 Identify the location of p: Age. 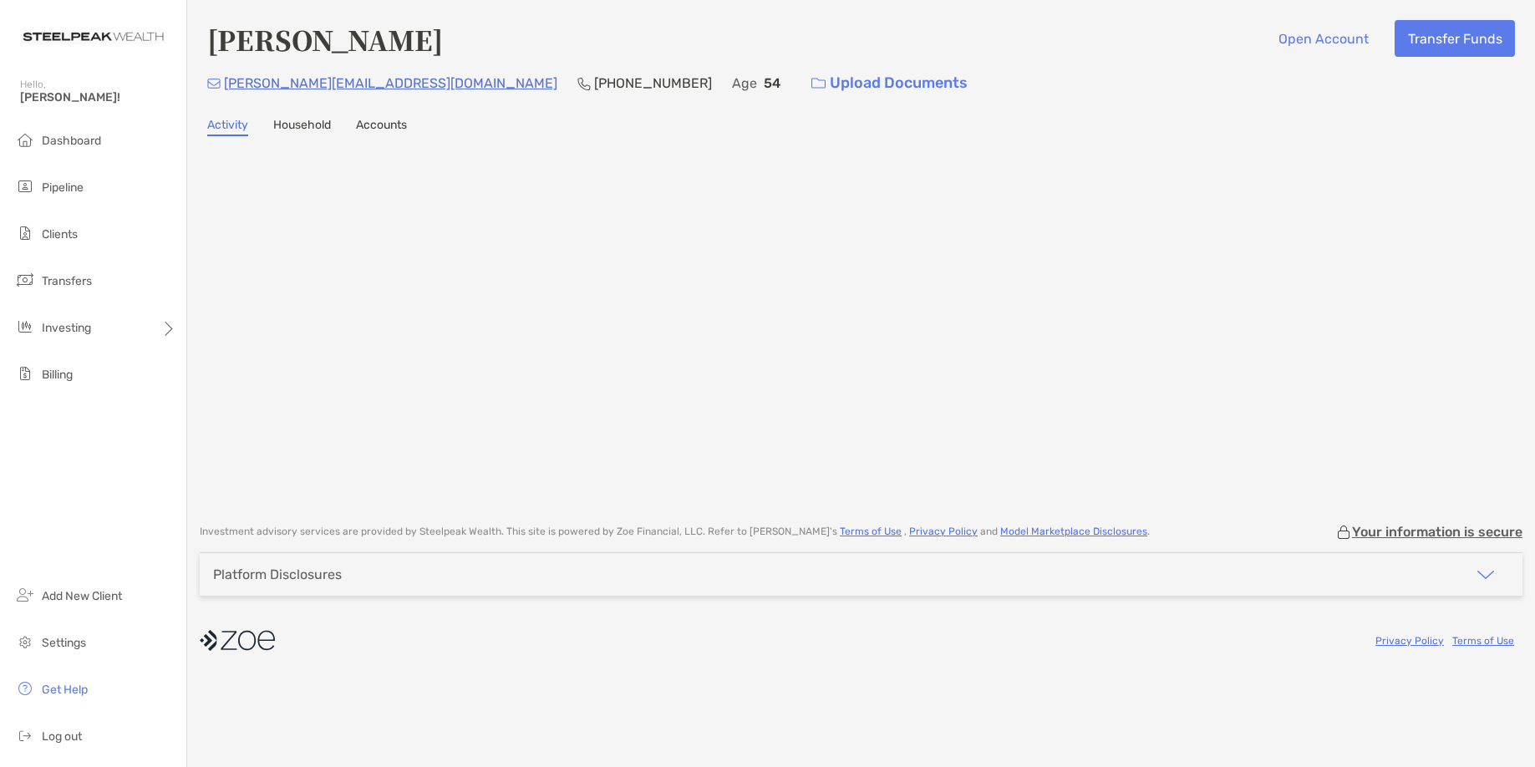
(744, 83).